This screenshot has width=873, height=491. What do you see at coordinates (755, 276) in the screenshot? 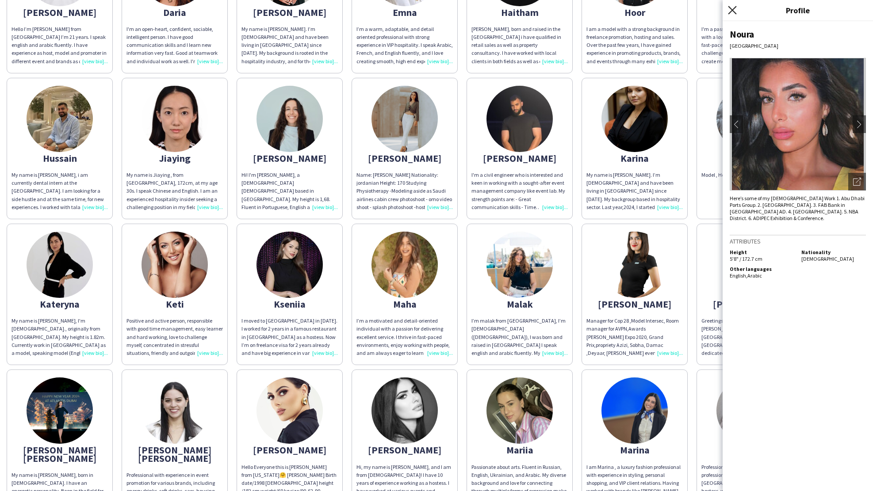
I see `span: Arabic` at bounding box center [755, 276].